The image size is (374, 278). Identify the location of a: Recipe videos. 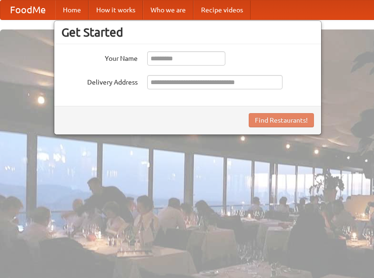
(222, 10).